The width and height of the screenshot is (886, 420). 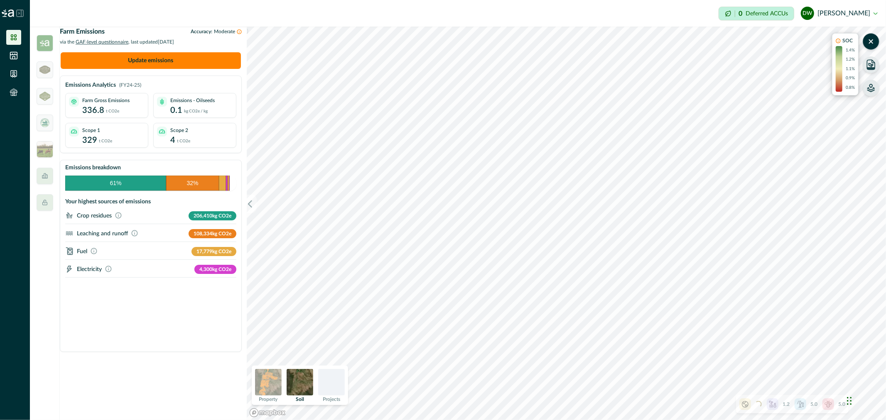 What do you see at coordinates (179, 130) in the screenshot?
I see `p: Scope 2` at bounding box center [179, 130].